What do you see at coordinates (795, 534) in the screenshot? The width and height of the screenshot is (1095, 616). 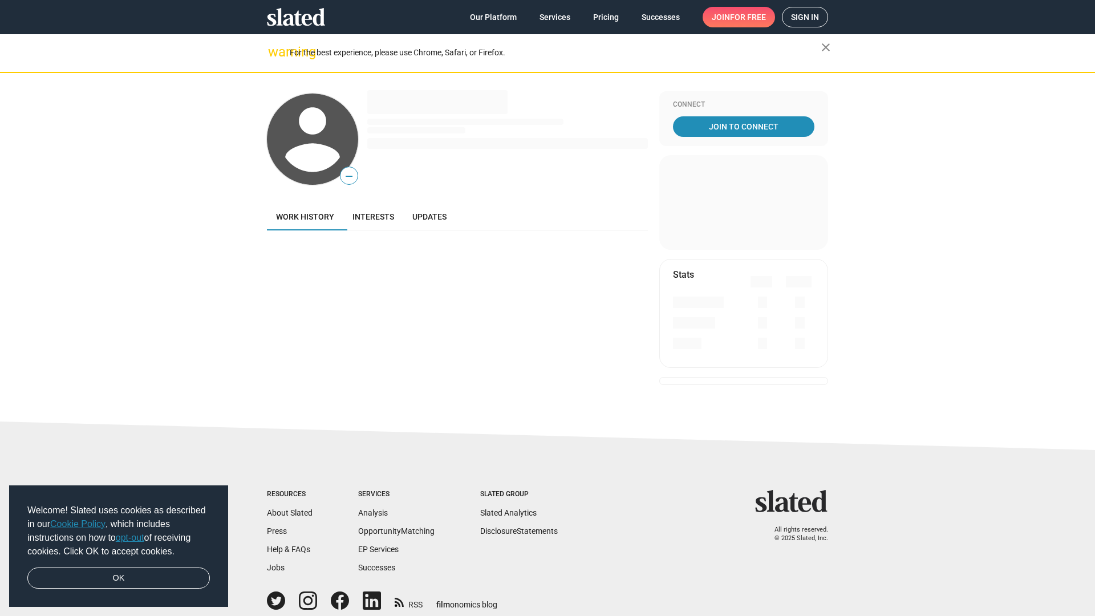 I see `p: All rights reserved. © 2025 Slated, Inc.` at bounding box center [795, 534].